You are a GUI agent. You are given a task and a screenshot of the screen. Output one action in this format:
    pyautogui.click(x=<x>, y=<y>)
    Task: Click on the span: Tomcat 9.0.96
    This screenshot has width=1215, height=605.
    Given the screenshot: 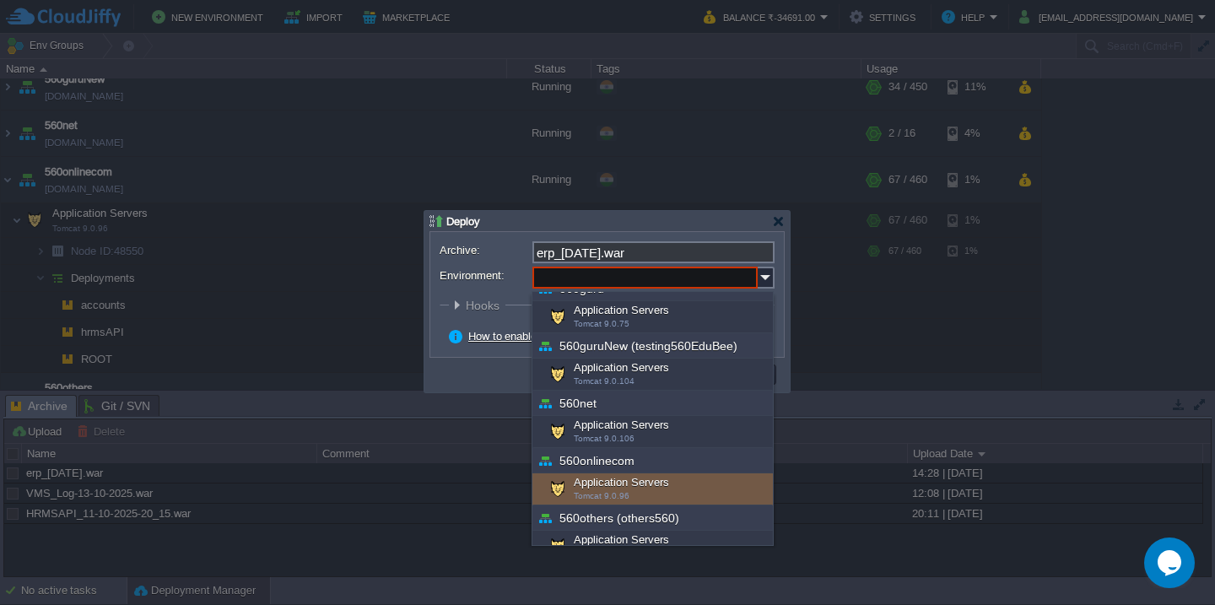 What is the action you would take?
    pyautogui.click(x=601, y=495)
    